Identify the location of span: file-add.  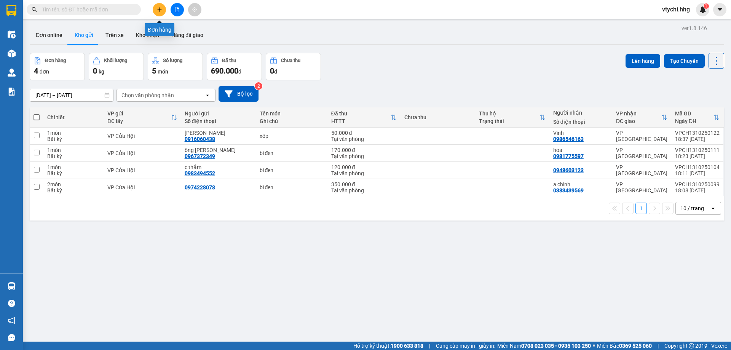
(177, 10).